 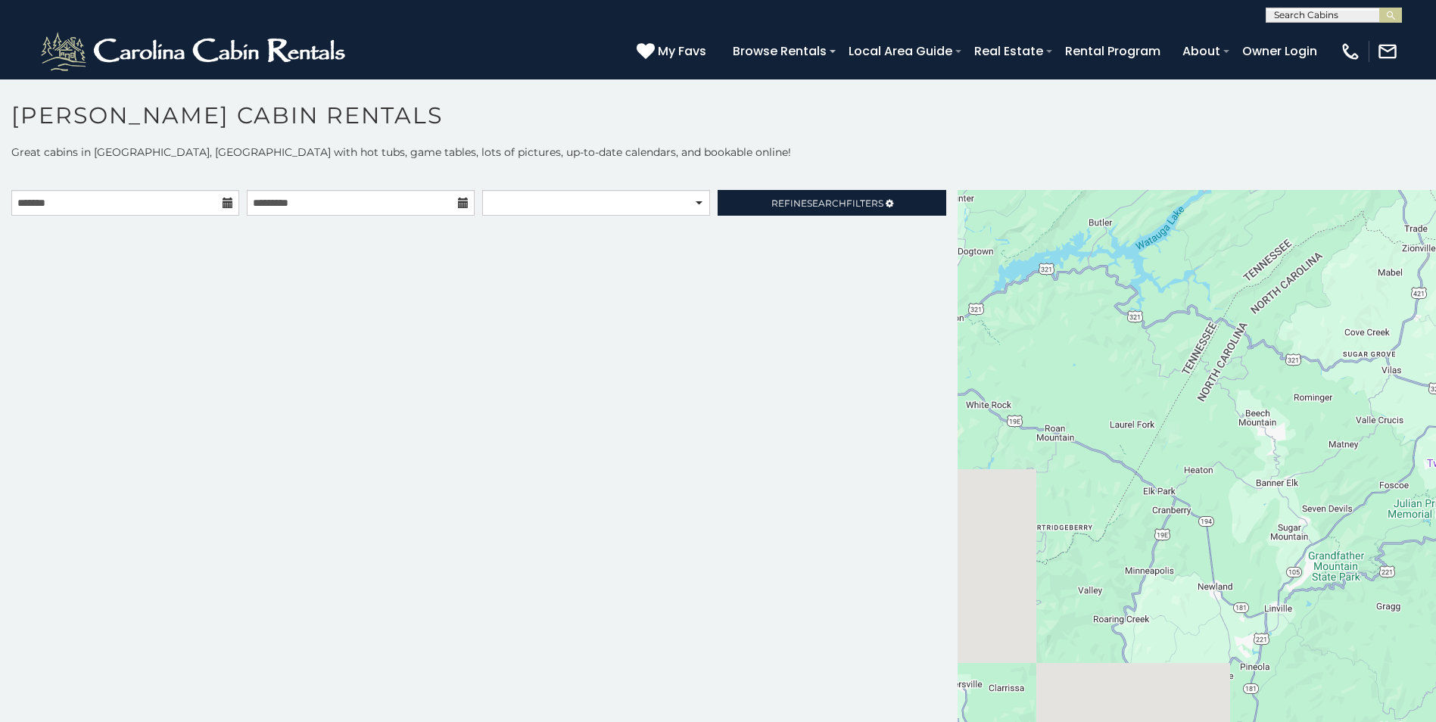 What do you see at coordinates (827, 203) in the screenshot?
I see `span: Refine Filters` at bounding box center [827, 203].